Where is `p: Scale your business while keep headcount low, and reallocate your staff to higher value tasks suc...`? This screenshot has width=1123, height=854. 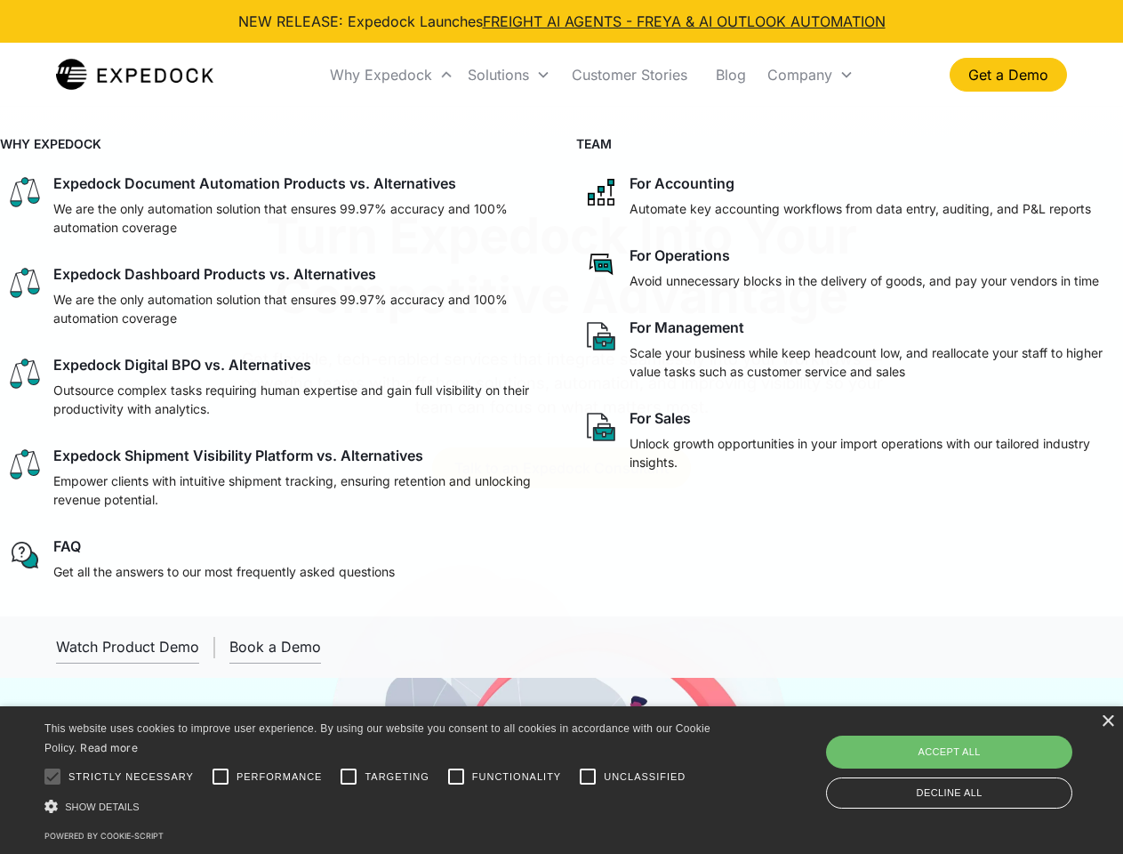 p: Scale your business while keep headcount low, and reallocate your staff to higher value tasks suc... is located at coordinates (873, 362).